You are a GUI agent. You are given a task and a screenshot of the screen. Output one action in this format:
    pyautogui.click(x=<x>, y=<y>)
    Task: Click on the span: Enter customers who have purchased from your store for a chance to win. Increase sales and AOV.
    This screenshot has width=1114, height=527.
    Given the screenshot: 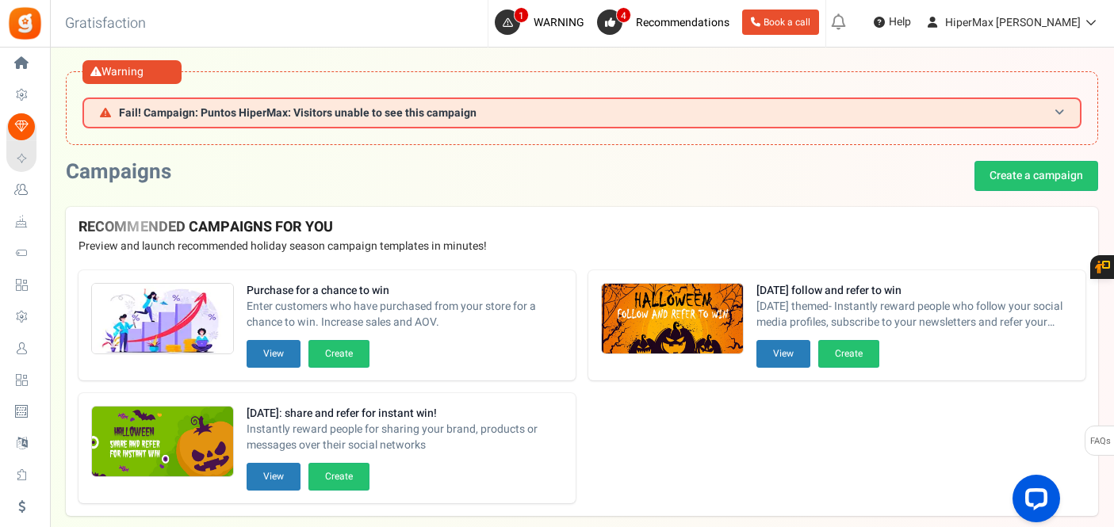 What is the action you would take?
    pyautogui.click(x=404, y=315)
    